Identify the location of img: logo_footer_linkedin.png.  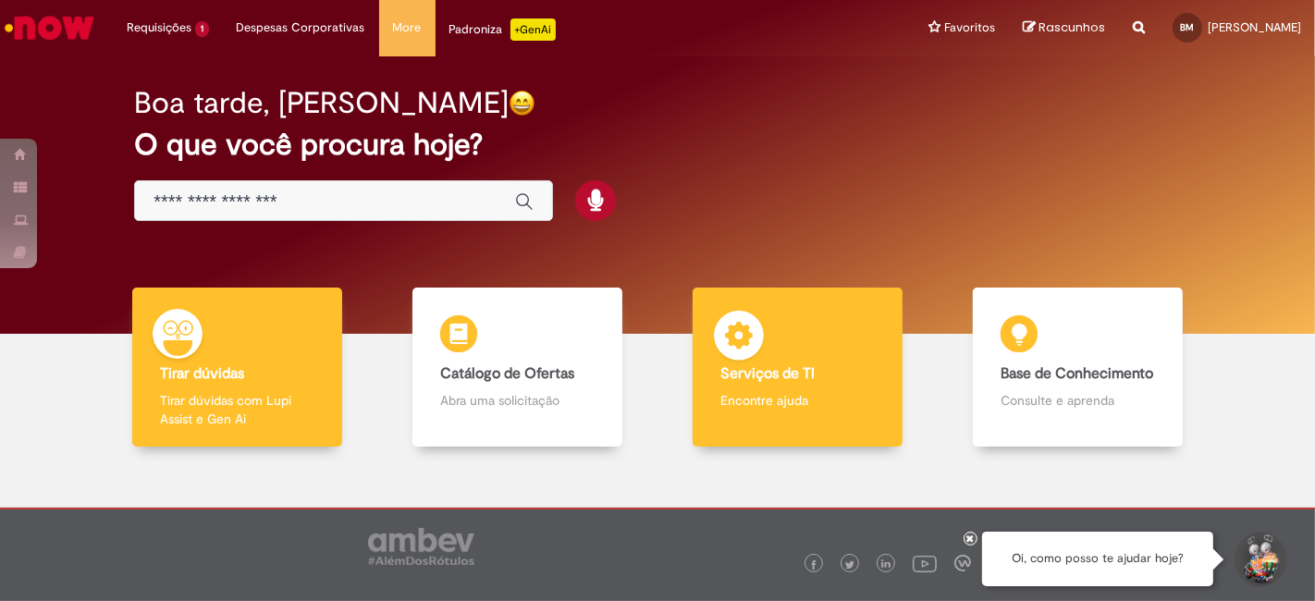
(886, 565).